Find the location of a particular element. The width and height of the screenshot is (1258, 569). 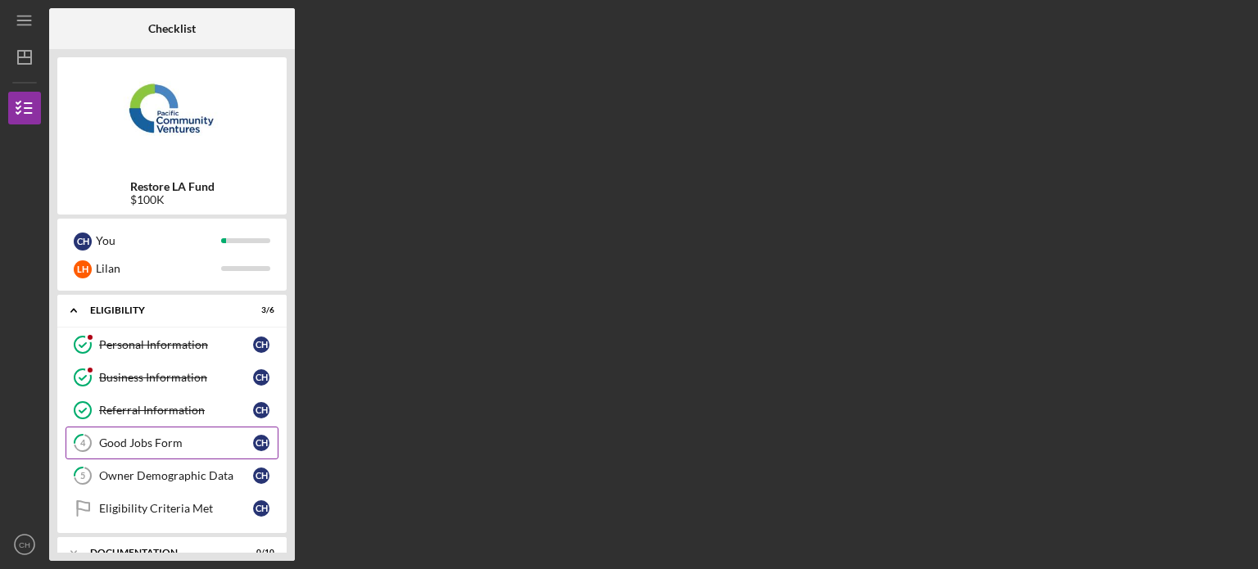

tspan: 5 is located at coordinates (83, 476).